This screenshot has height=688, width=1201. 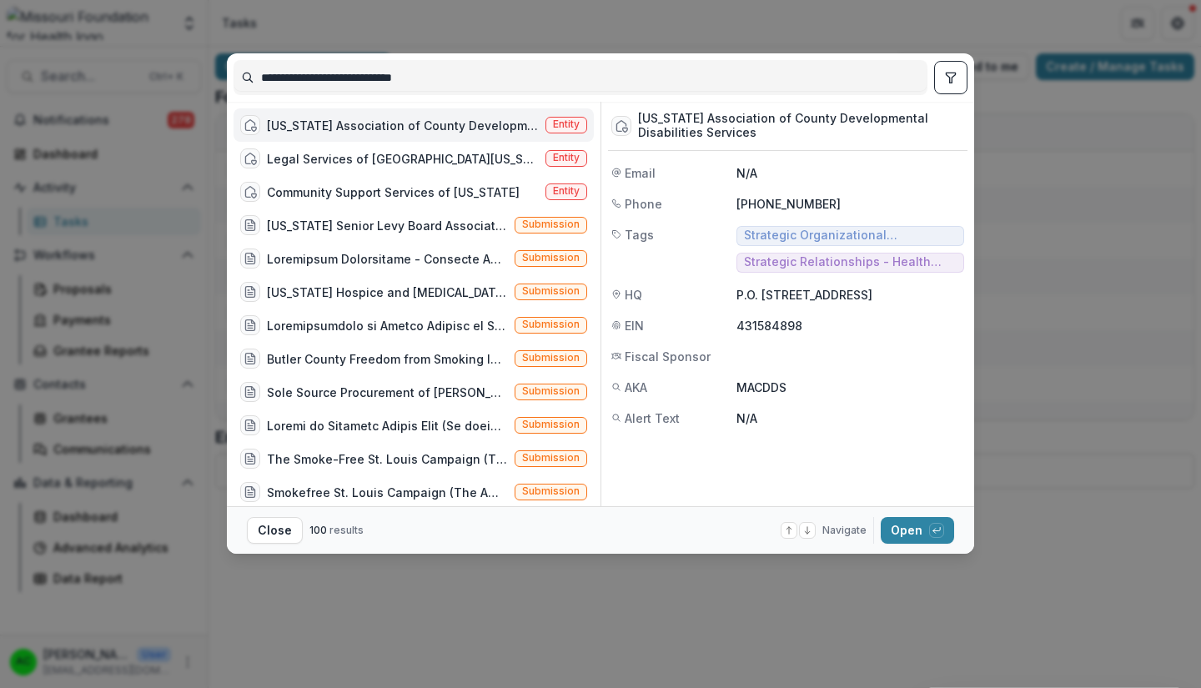 What do you see at coordinates (951, 78) in the screenshot?
I see `button: toggle filters` at bounding box center [951, 78].